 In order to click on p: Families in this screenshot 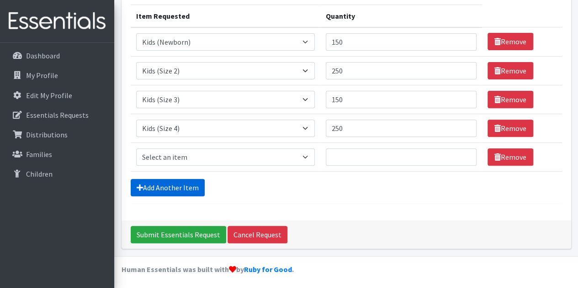, I will do `click(39, 154)`.